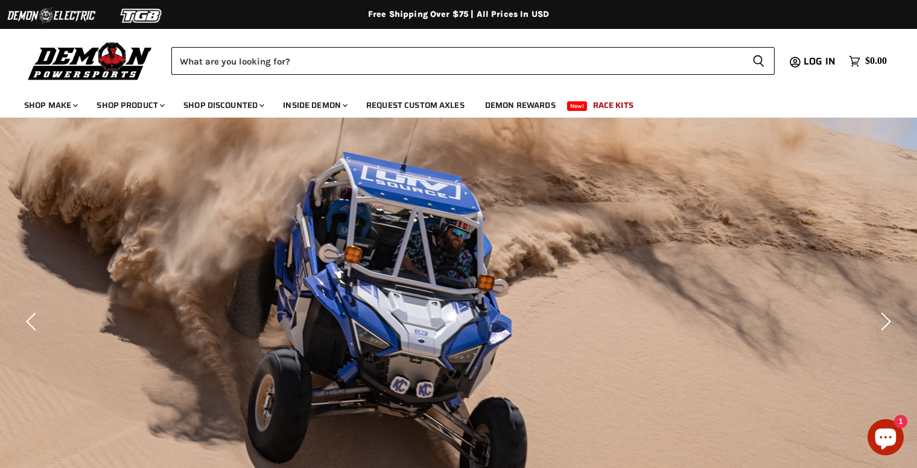 The height and width of the screenshot is (468, 917). Describe the element at coordinates (223, 105) in the screenshot. I see `a: Shop Discounted` at that location.